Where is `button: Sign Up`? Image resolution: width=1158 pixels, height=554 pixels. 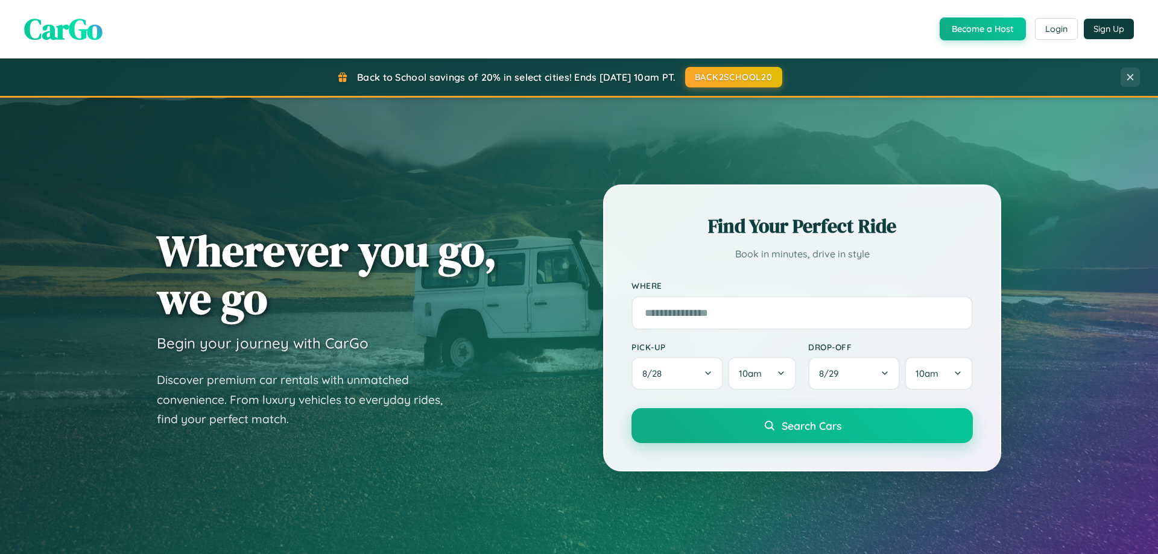 button: Sign Up is located at coordinates (1108, 29).